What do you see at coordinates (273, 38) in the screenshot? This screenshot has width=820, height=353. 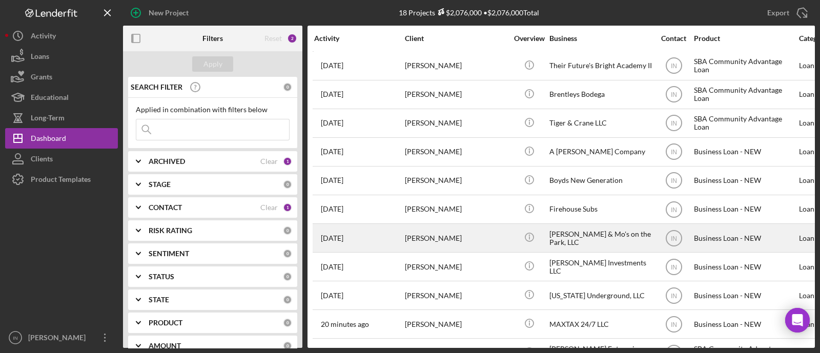 I see `div: Reset` at bounding box center [273, 38].